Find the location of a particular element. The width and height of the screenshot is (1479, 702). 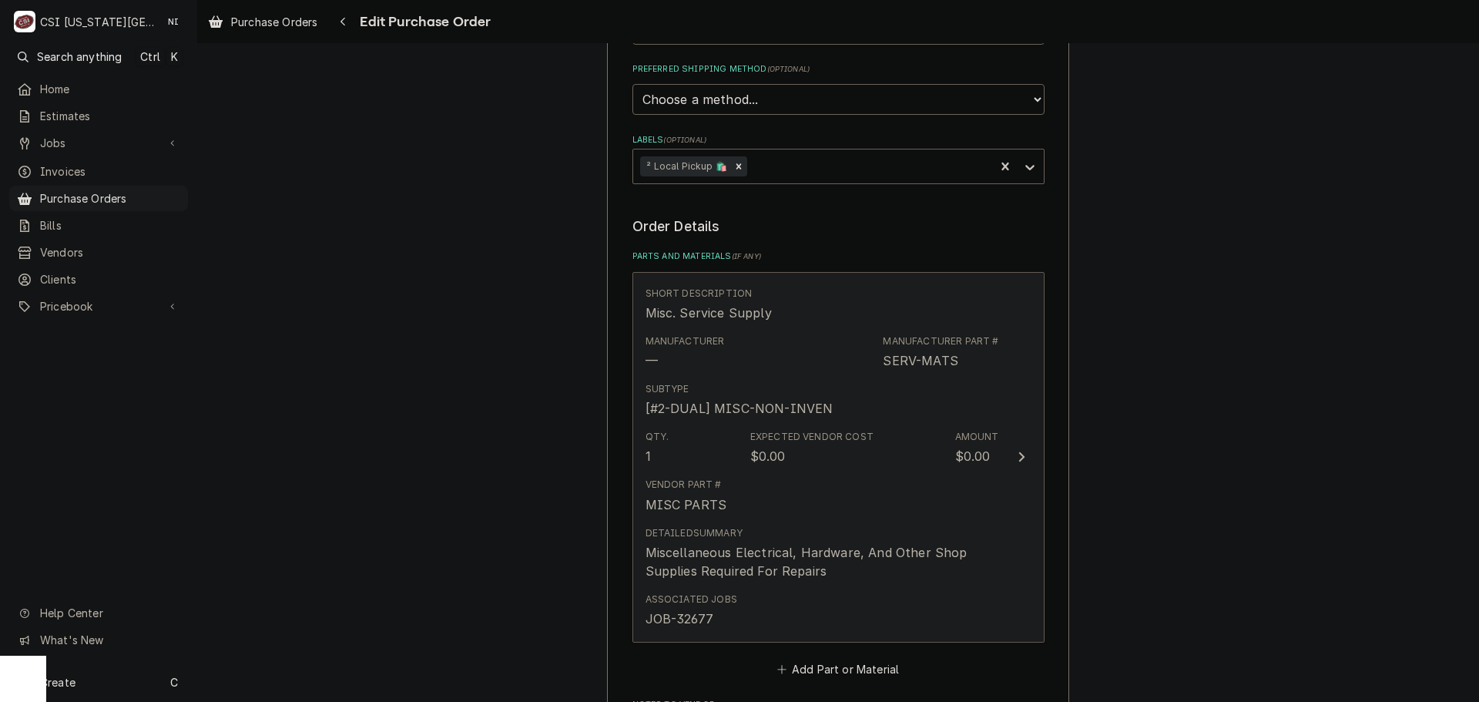

div: C is located at coordinates (25, 22).